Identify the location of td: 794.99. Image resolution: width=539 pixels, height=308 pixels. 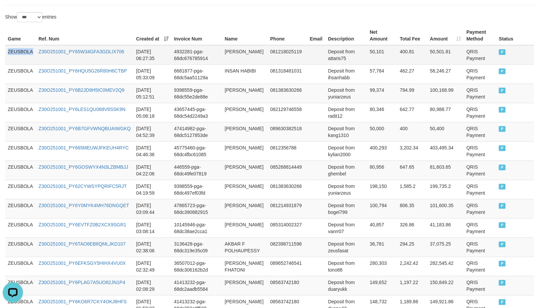
(412, 93).